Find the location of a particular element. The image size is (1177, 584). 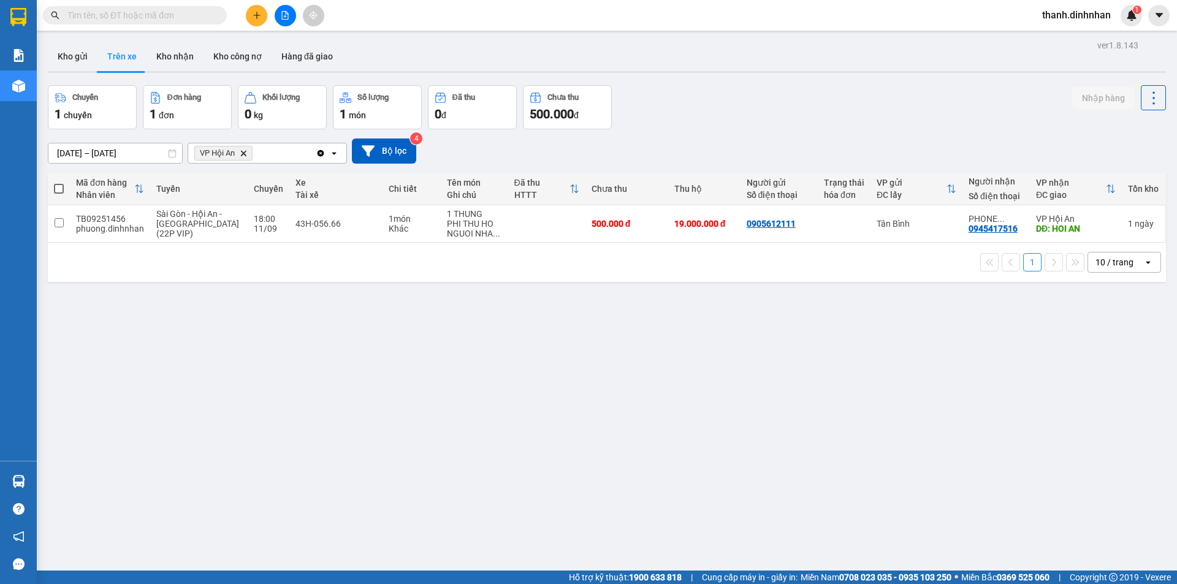

div: Tồn kho is located at coordinates (1143, 189).